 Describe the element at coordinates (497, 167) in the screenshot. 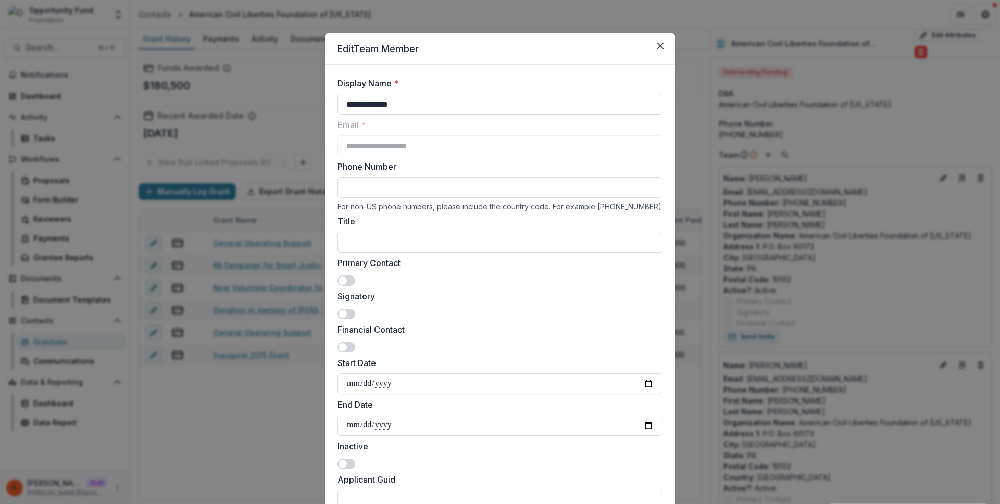

I see `label: Phone Number` at that location.